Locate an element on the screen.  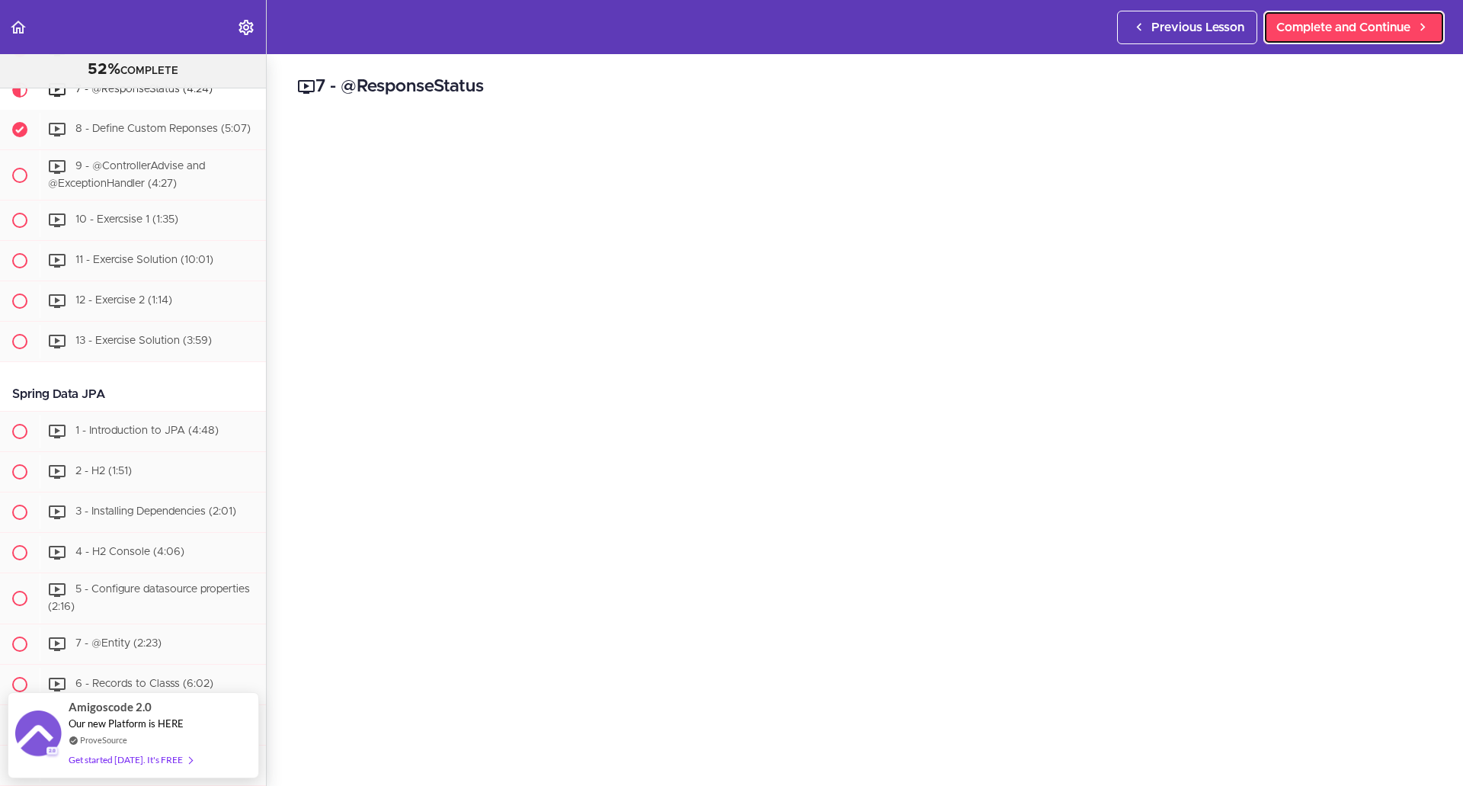
span: 13 - Exercise Solution (3:59) is located at coordinates (143, 341).